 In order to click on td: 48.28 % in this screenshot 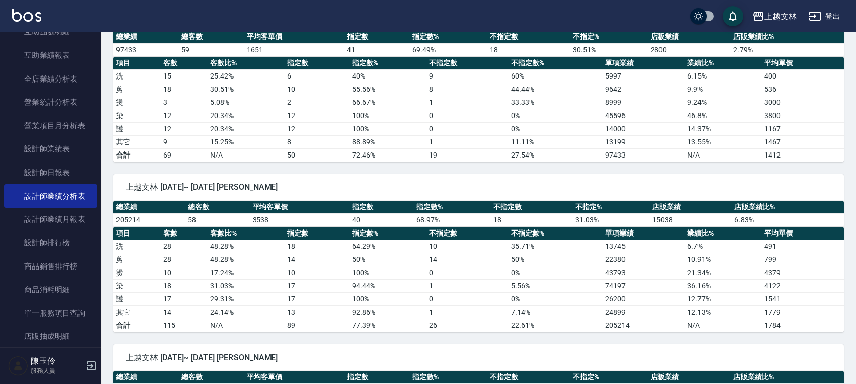, I will do `click(246, 246)`.